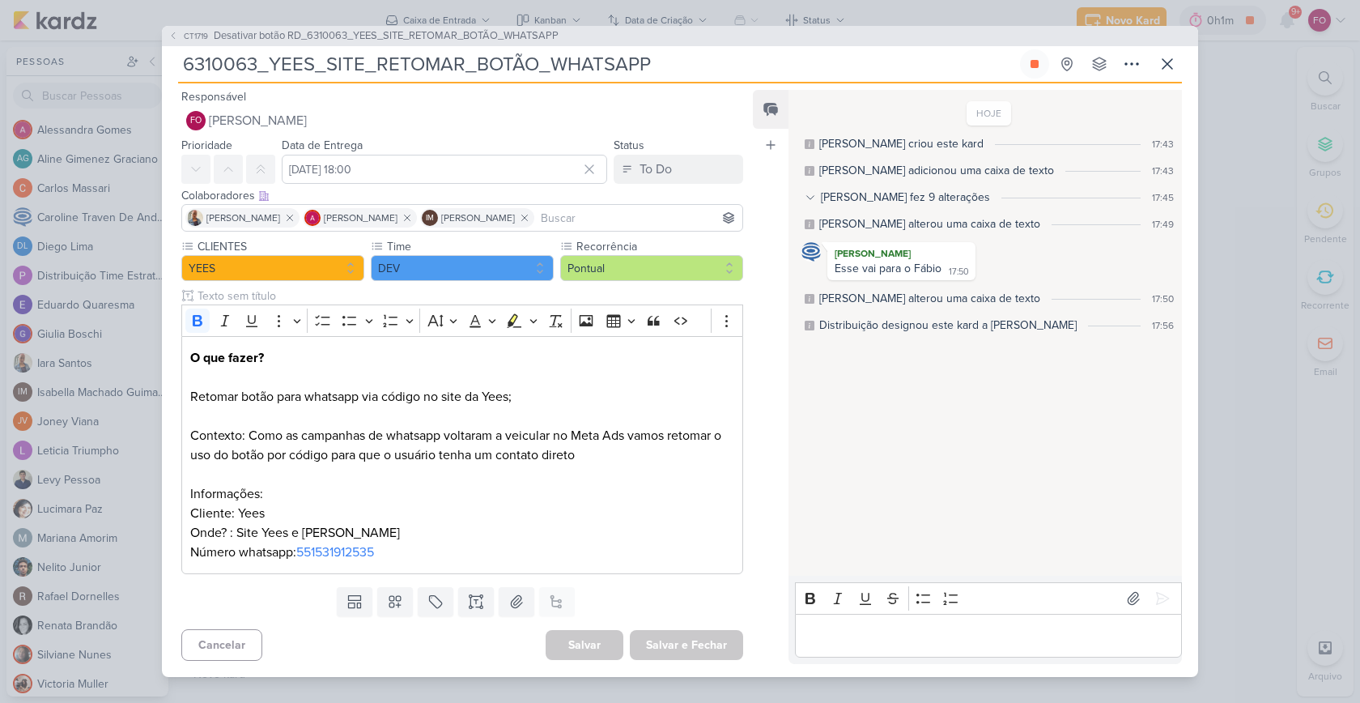 The width and height of the screenshot is (1360, 703). What do you see at coordinates (386, 36) in the screenshot?
I see `span: Desativar botão RD_6310063_YEES_SITE_RETOMAR_BOTÃO_WHATSAPP` at bounding box center [386, 36].